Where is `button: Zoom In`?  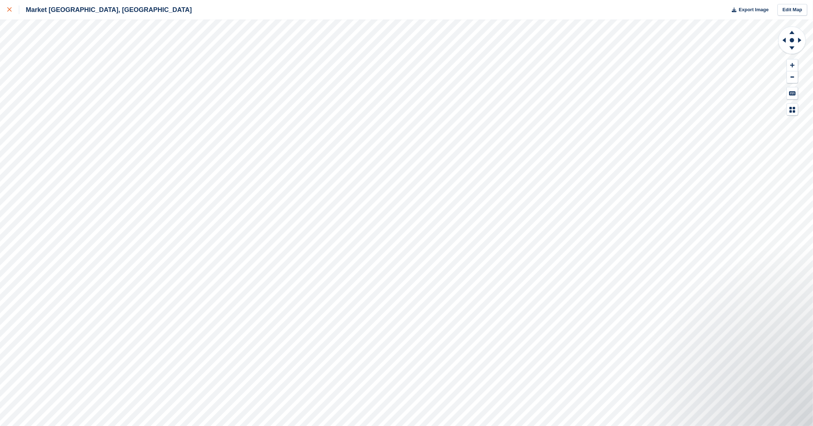 button: Zoom In is located at coordinates (792, 65).